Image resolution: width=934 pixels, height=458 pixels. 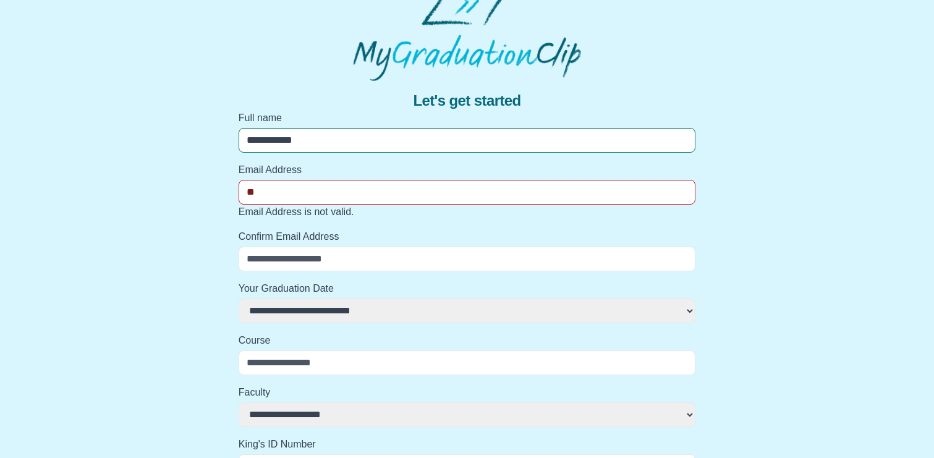 I want to click on label: Full name, so click(x=467, y=118).